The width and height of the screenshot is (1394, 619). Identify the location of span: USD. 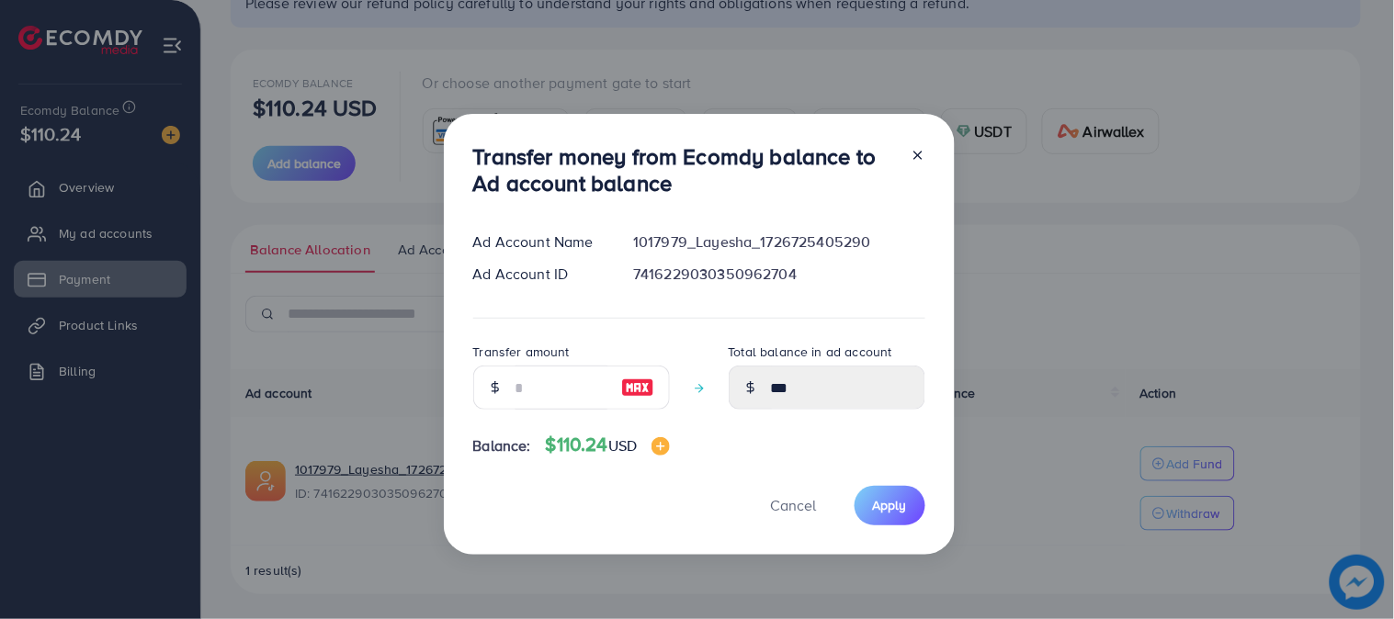
(622, 446).